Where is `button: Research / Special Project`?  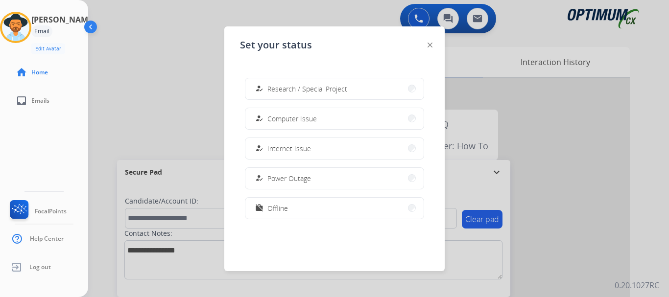
button: Research / Special Project is located at coordinates (335, 89).